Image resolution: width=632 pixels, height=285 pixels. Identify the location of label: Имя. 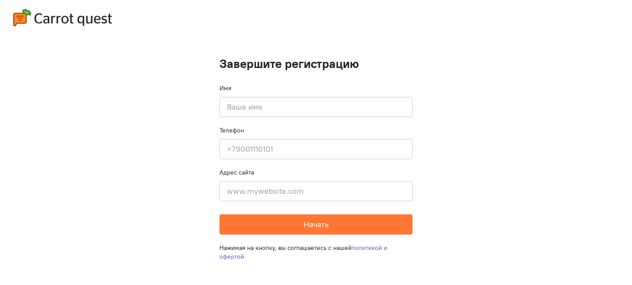
(225, 88).